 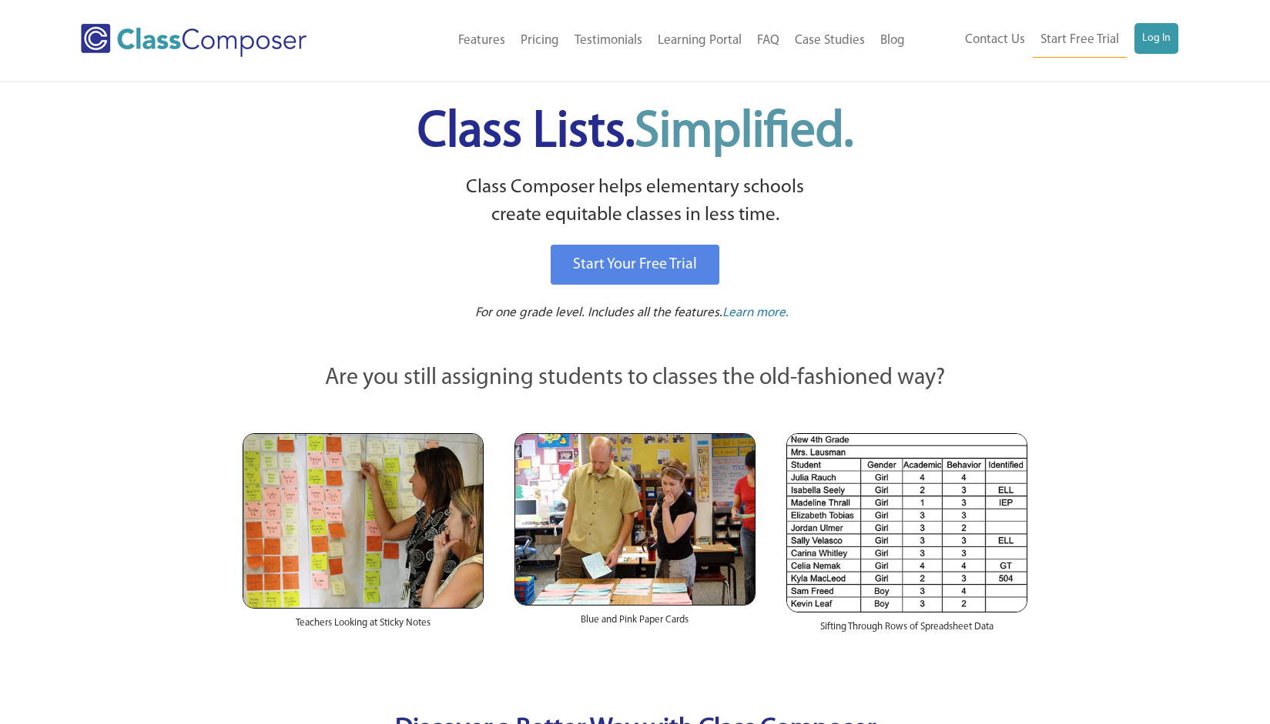 I want to click on div: Blue and Pink Paper Cards, so click(x=634, y=624).